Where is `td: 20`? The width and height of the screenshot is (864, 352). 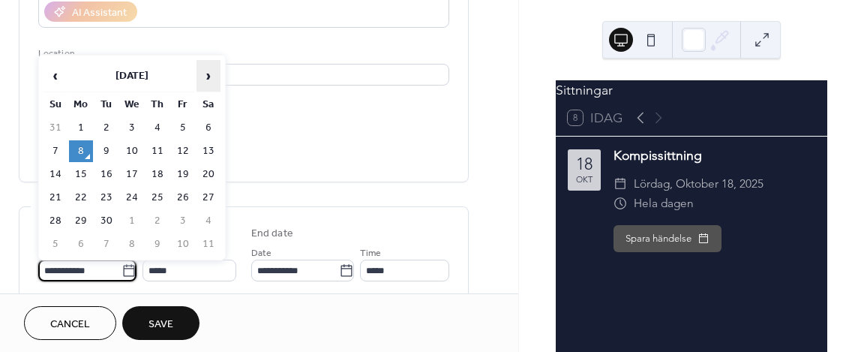
td: 20 is located at coordinates (208, 174).